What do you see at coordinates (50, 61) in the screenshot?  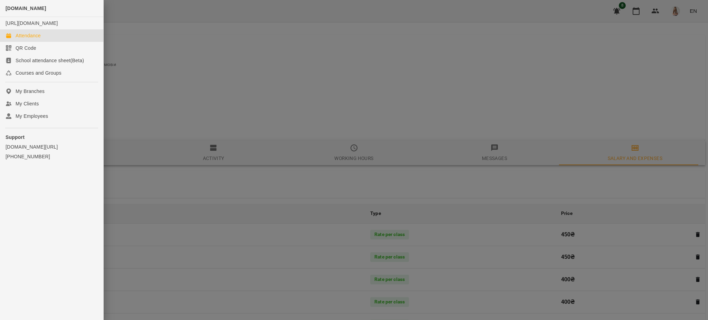 I see `div: School attendance sheet(Beta)` at bounding box center [50, 61].